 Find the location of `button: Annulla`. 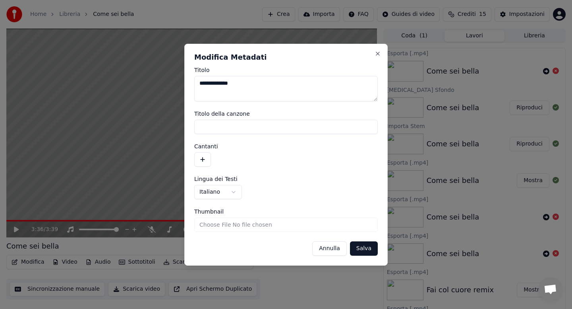

button: Annulla is located at coordinates (329, 248).